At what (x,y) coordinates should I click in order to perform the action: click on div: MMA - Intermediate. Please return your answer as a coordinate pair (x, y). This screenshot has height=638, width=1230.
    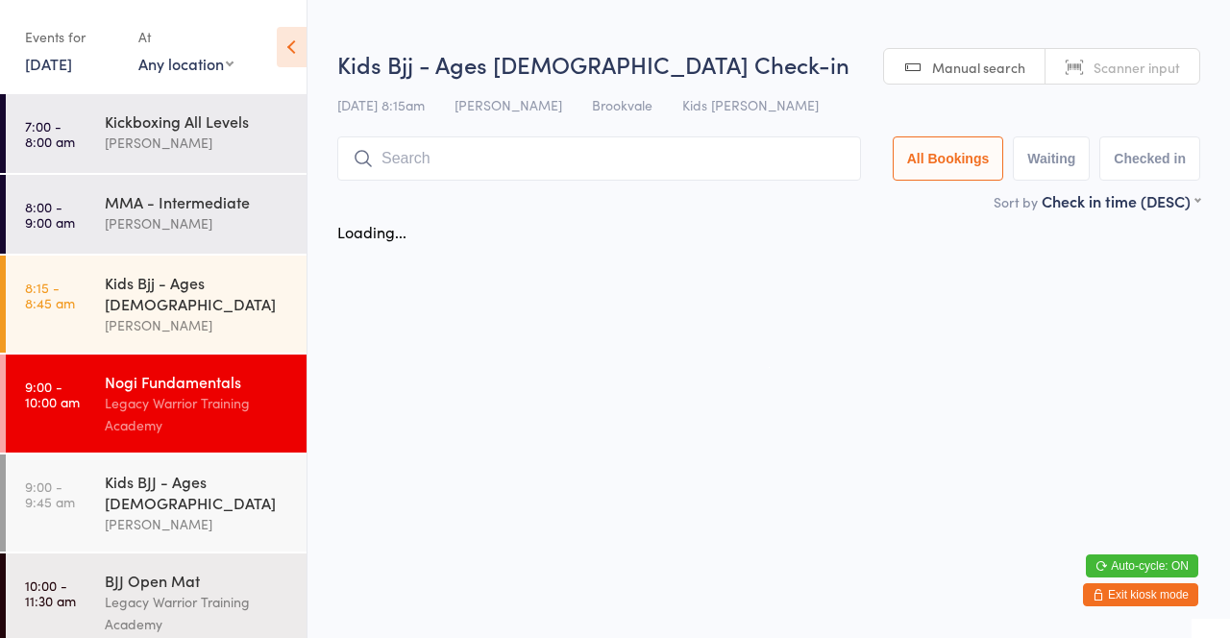
    Looking at the image, I should click on (197, 202).